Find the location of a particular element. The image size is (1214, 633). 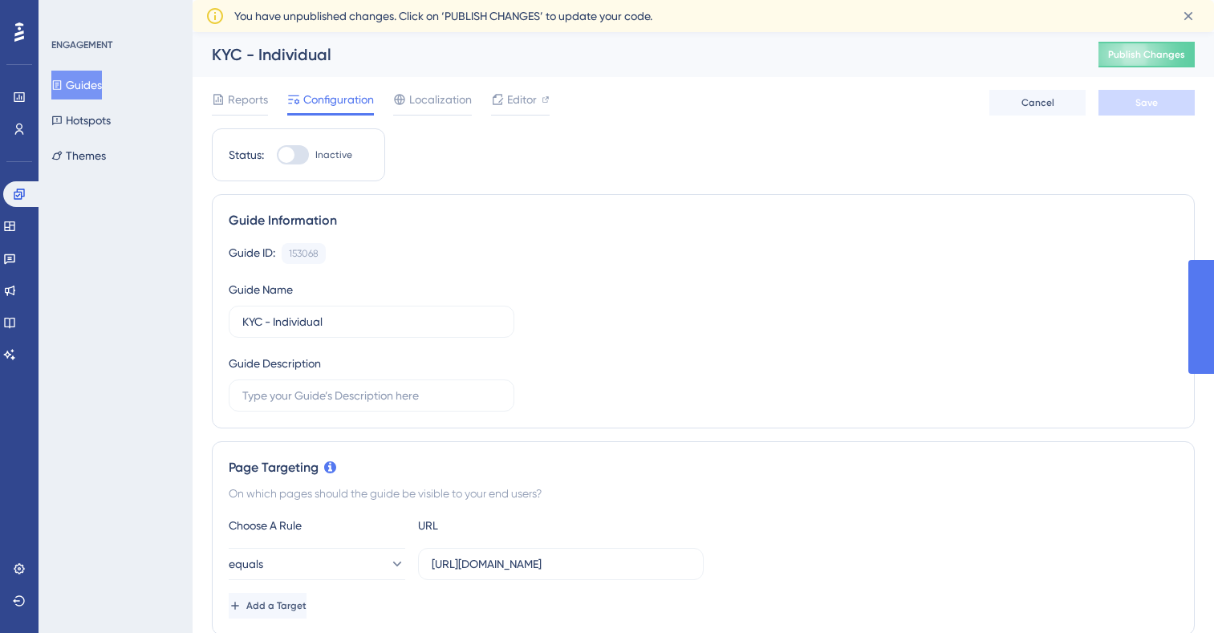

span: Configuration is located at coordinates (339, 99).